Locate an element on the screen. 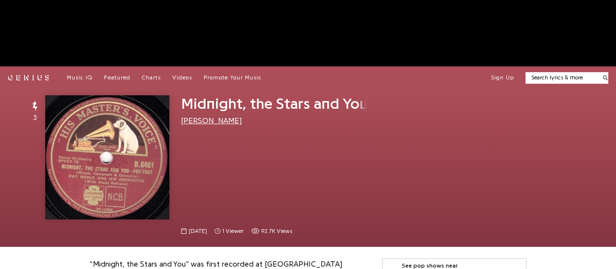 This screenshot has width=616, height=269. a: Promote Your Music is located at coordinates (232, 78).